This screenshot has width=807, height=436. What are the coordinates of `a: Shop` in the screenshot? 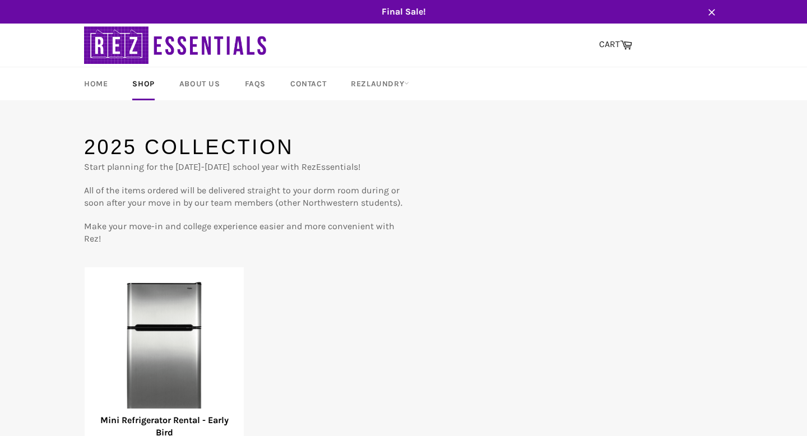 It's located at (143, 84).